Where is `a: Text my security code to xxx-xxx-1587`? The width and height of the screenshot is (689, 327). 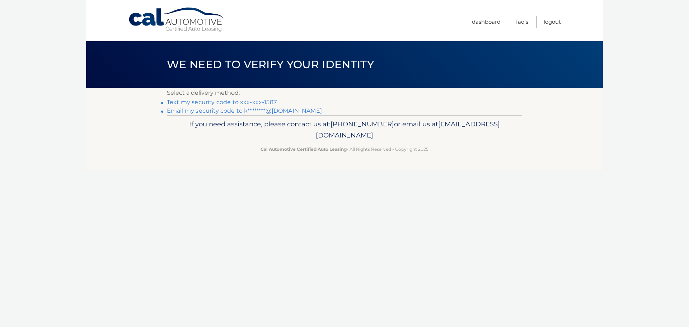 a: Text my security code to xxx-xxx-1587 is located at coordinates (222, 102).